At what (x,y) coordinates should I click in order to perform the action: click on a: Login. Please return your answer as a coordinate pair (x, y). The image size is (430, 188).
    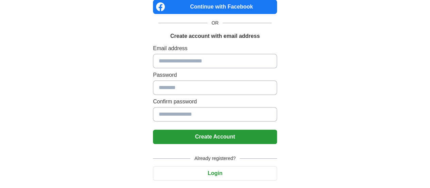
    Looking at the image, I should click on (215, 173).